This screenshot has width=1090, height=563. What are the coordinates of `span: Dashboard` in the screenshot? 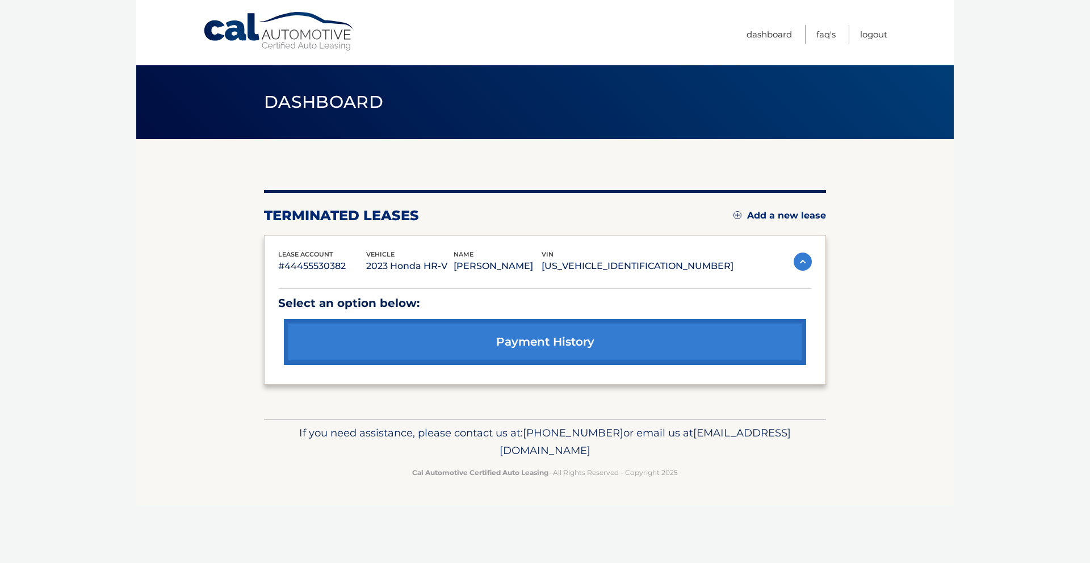 It's located at (324, 102).